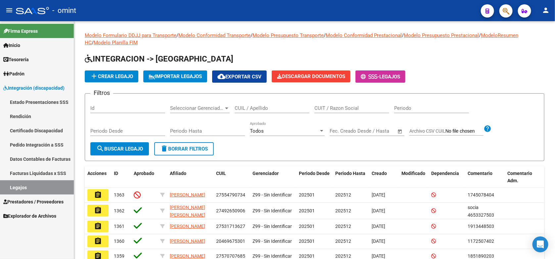  What do you see at coordinates (315, 178) in the screenshot?
I see `datatable-header-cell: Periodo Desde` at bounding box center [315, 178].